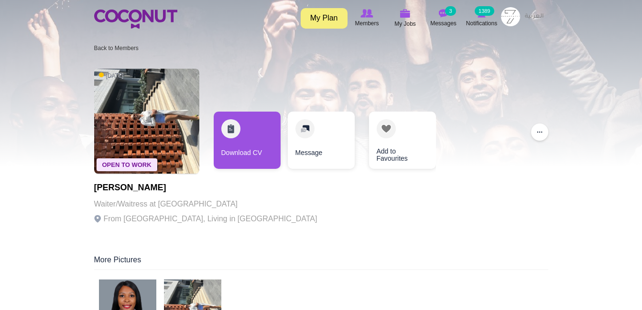 Image resolution: width=642 pixels, height=310 pixels. Describe the element at coordinates (450, 11) in the screenshot. I see `small: 3` at that location.